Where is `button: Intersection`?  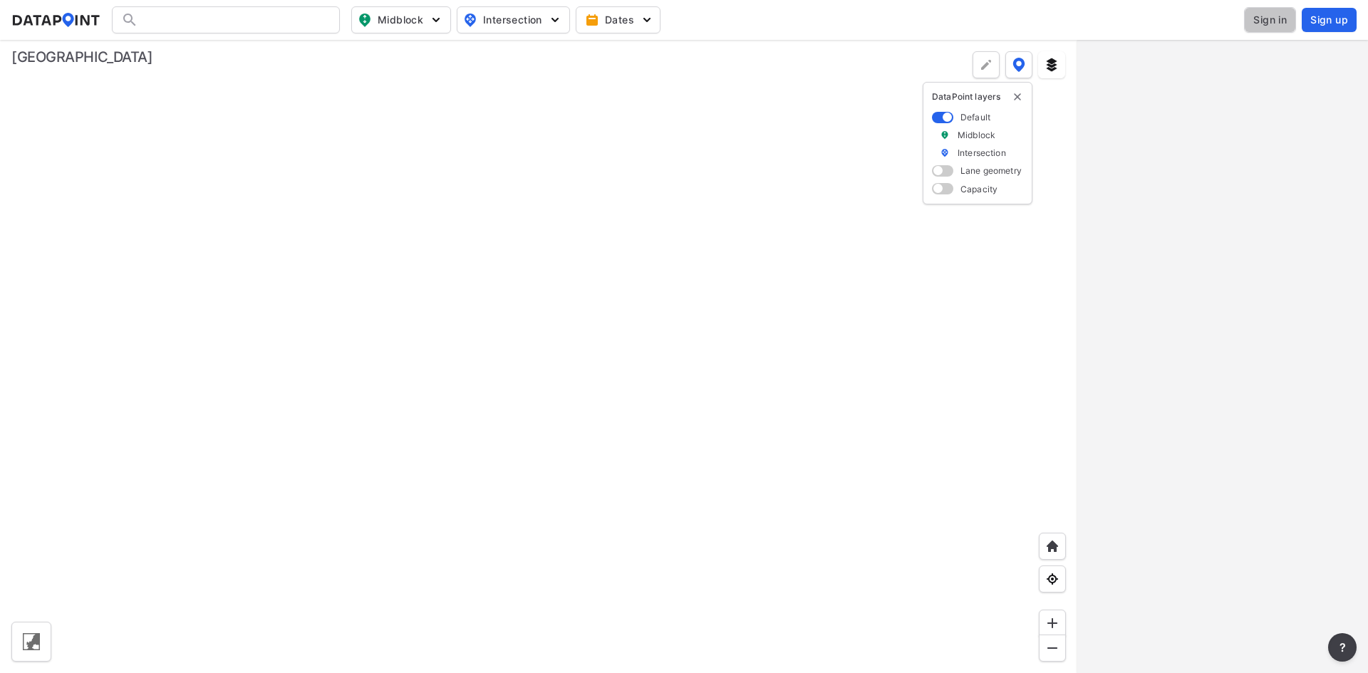
button: Intersection is located at coordinates (513, 20).